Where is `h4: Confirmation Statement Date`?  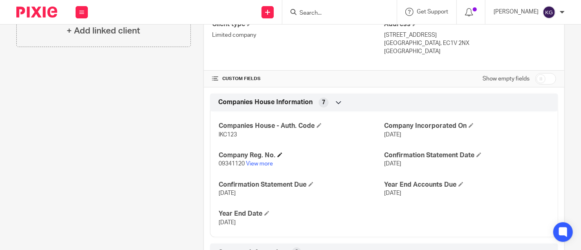
h4: Confirmation Statement Date is located at coordinates (467, 155).